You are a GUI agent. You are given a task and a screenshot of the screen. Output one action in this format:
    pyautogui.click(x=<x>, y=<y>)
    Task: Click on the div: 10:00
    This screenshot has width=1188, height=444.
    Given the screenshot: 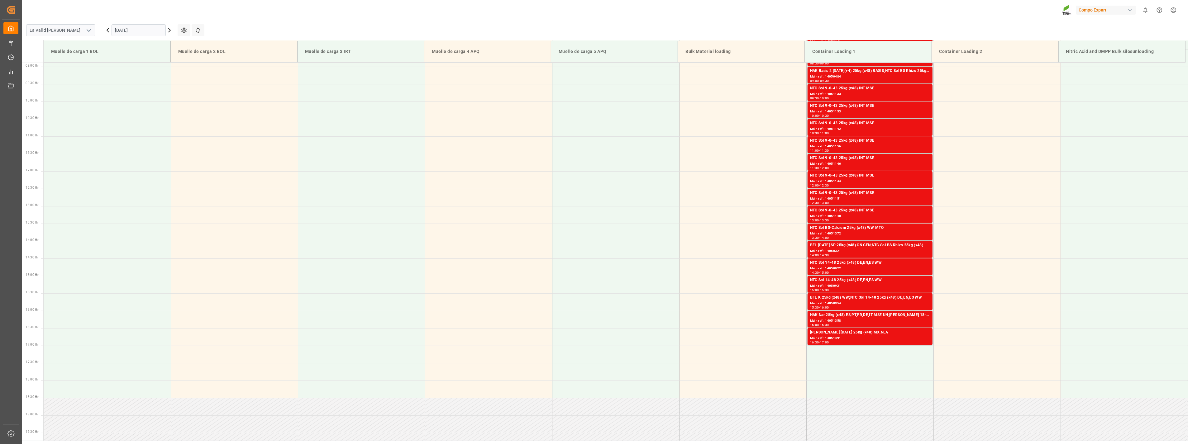 What is the action you would take?
    pyautogui.click(x=825, y=98)
    